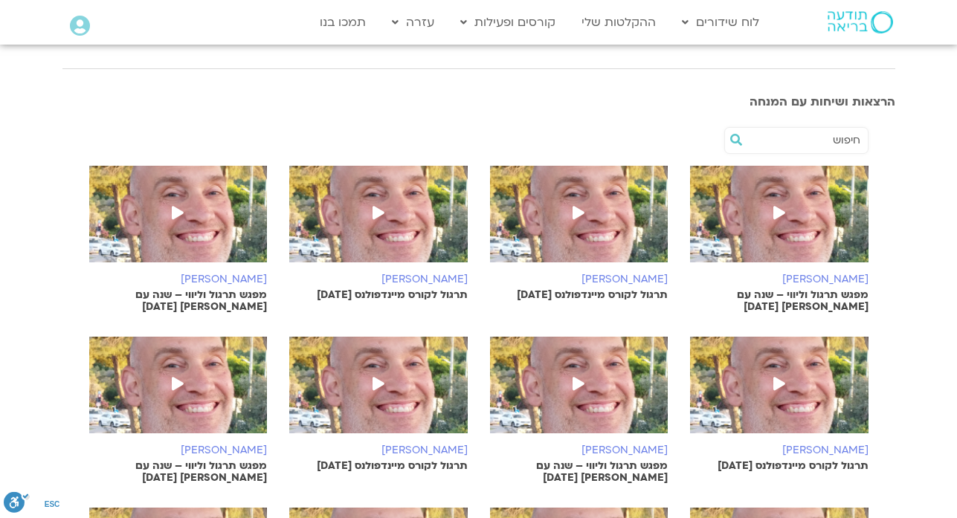 This screenshot has width=957, height=518. Describe the element at coordinates (804, 141) in the screenshot. I see `input: חיפוש` at that location.